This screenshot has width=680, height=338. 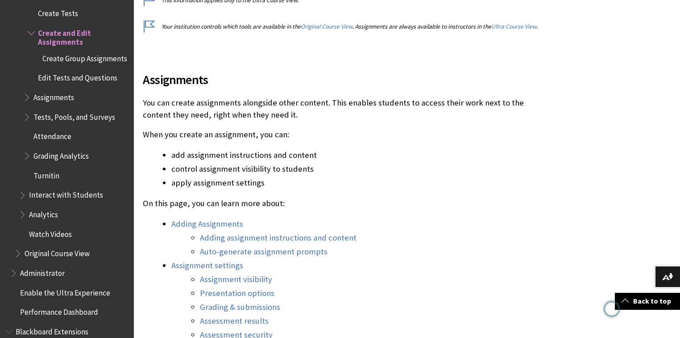 What do you see at coordinates (207, 224) in the screenshot?
I see `a: Adding Assignments` at bounding box center [207, 224].